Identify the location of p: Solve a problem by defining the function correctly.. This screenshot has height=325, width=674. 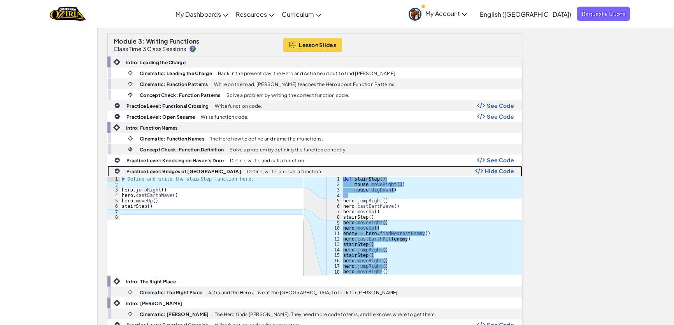
(288, 149).